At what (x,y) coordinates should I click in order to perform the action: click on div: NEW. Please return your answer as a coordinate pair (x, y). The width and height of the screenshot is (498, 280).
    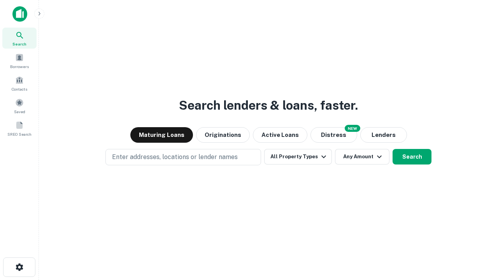
    Looking at the image, I should click on (353, 128).